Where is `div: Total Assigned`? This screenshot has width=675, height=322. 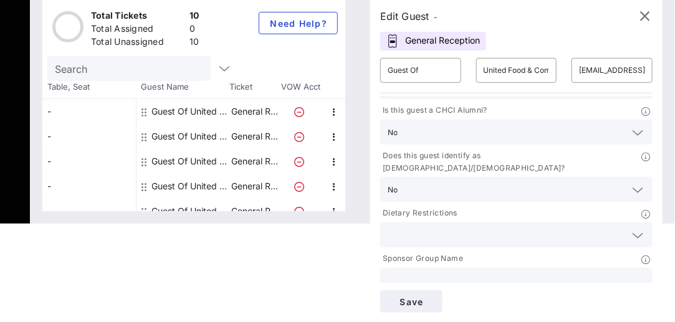 div: Total Assigned is located at coordinates (138, 30).